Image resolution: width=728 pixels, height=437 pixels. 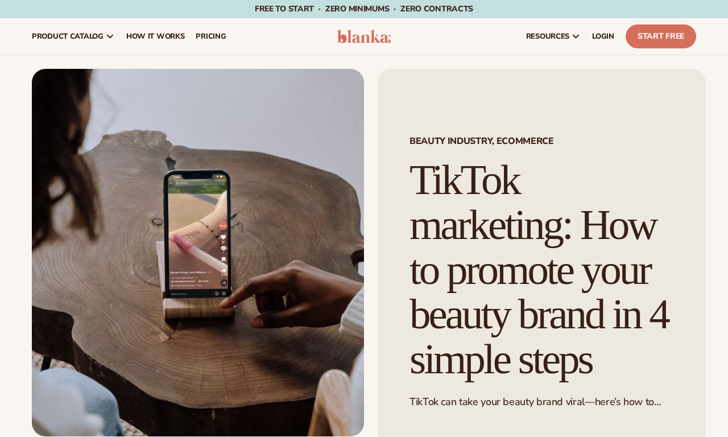 What do you see at coordinates (603, 36) in the screenshot?
I see `a: LOGIN` at bounding box center [603, 36].